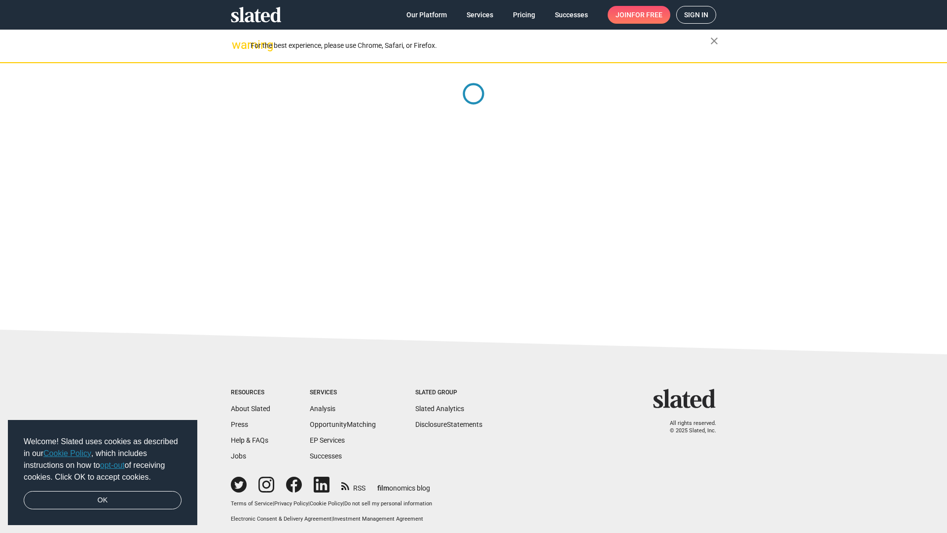 This screenshot has height=533, width=947. I want to click on a: Slated Analytics, so click(440, 409).